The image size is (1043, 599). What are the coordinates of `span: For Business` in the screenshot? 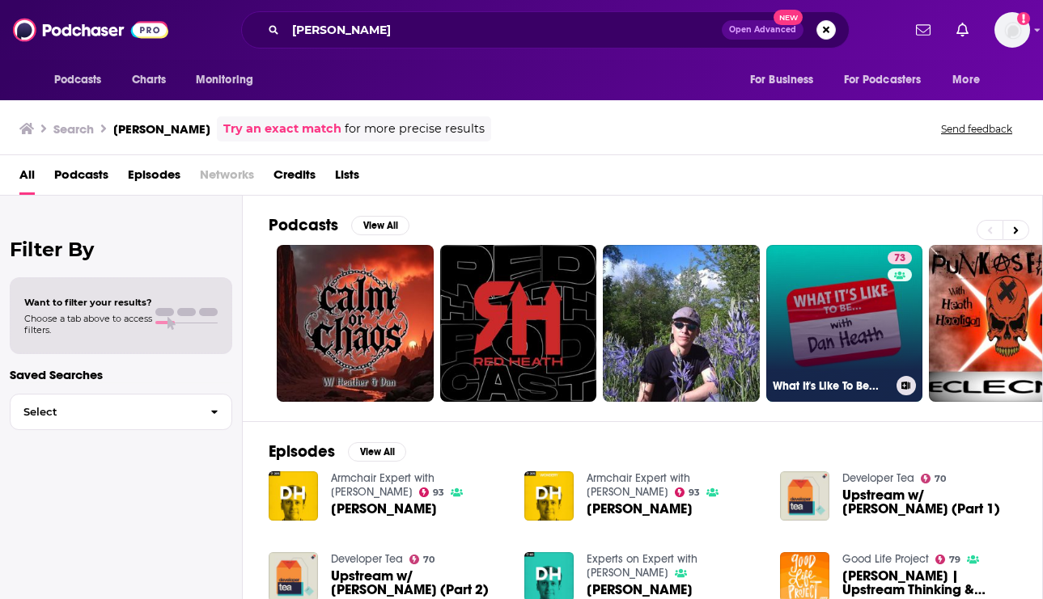 It's located at (781, 80).